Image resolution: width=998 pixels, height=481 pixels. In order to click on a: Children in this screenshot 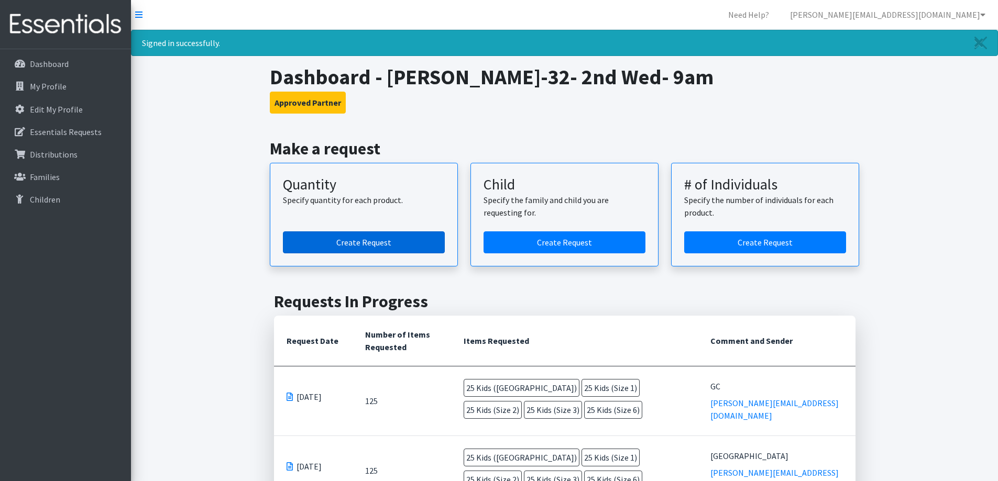, I will do `click(65, 200)`.